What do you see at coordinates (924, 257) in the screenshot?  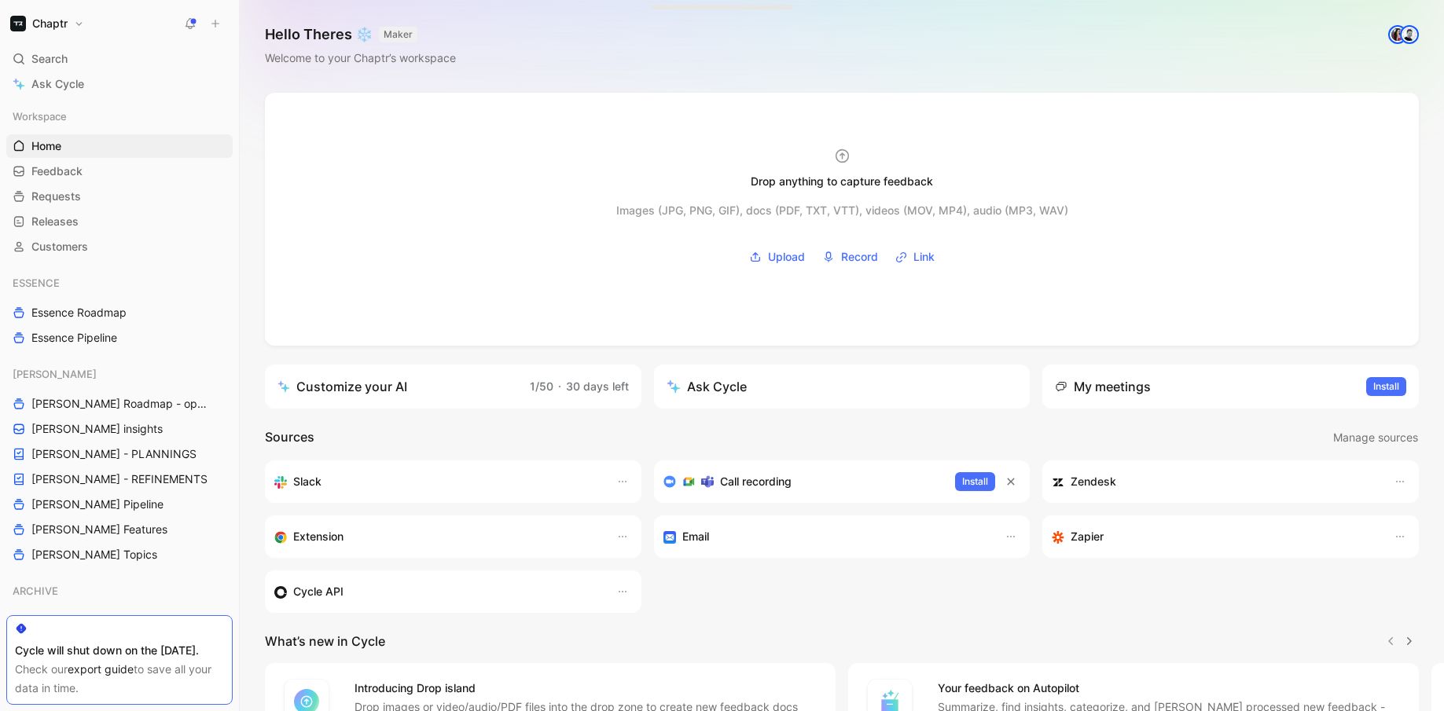 I see `span: Link` at bounding box center [924, 257].